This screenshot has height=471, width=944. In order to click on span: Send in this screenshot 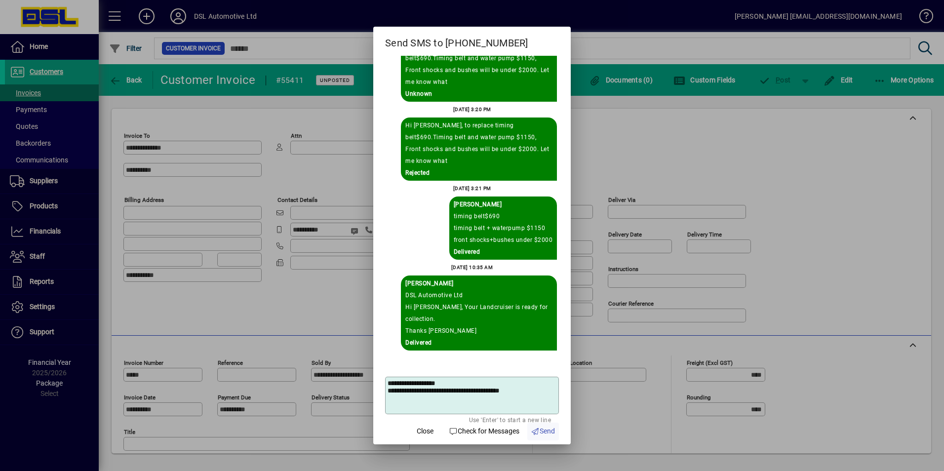, I will do `click(543, 431)`.